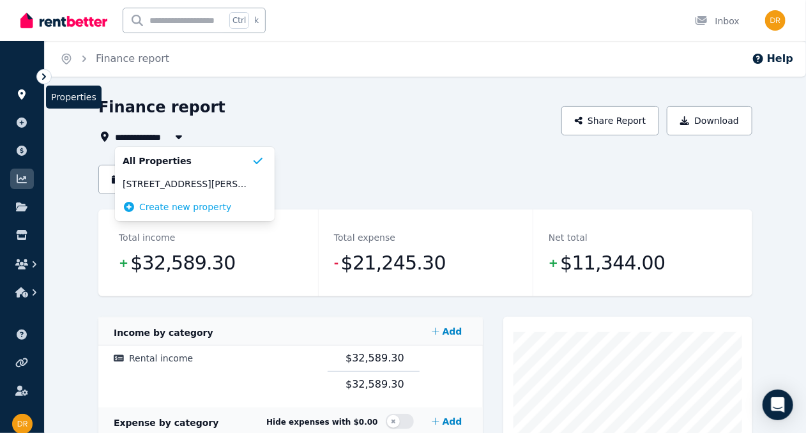 The image size is (806, 433). I want to click on dt: Total expense, so click(365, 238).